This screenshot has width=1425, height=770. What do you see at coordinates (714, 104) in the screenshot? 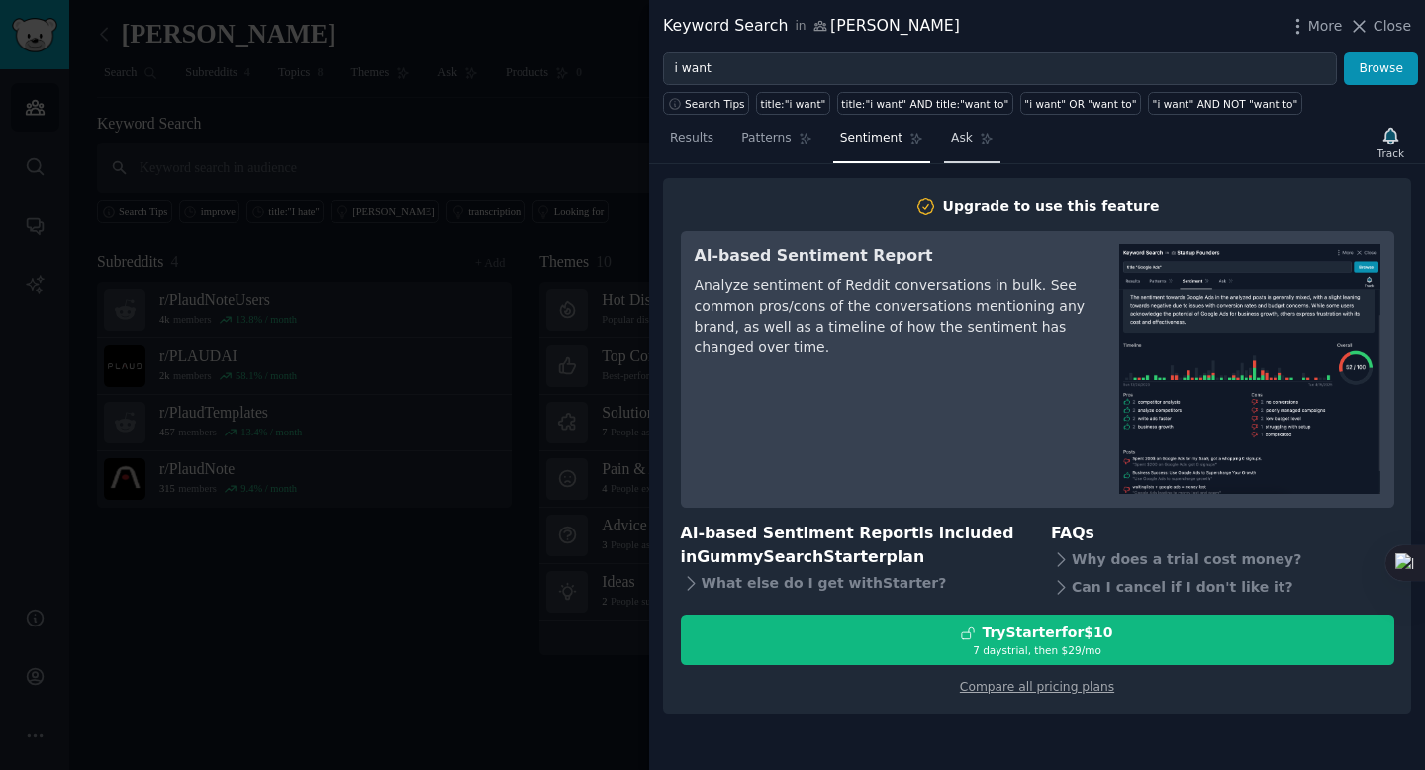
I see `span: Search Tips` at bounding box center [714, 104].